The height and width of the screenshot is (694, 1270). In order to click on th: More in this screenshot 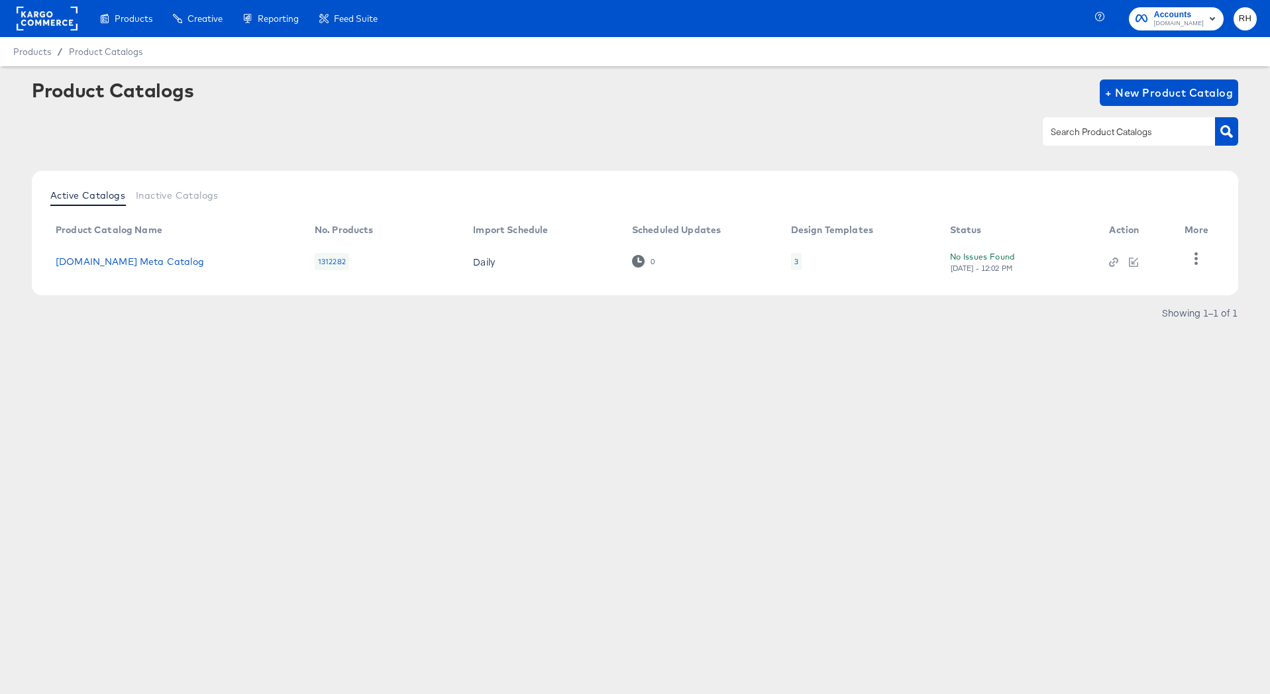, I will do `click(1199, 230)`.